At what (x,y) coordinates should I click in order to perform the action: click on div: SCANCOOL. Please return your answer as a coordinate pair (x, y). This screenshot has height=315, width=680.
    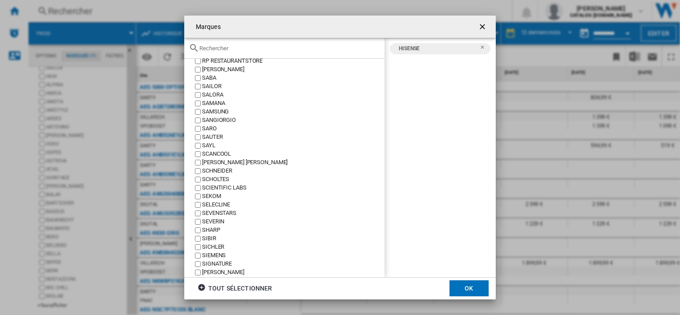
    Looking at the image, I should click on (293, 154).